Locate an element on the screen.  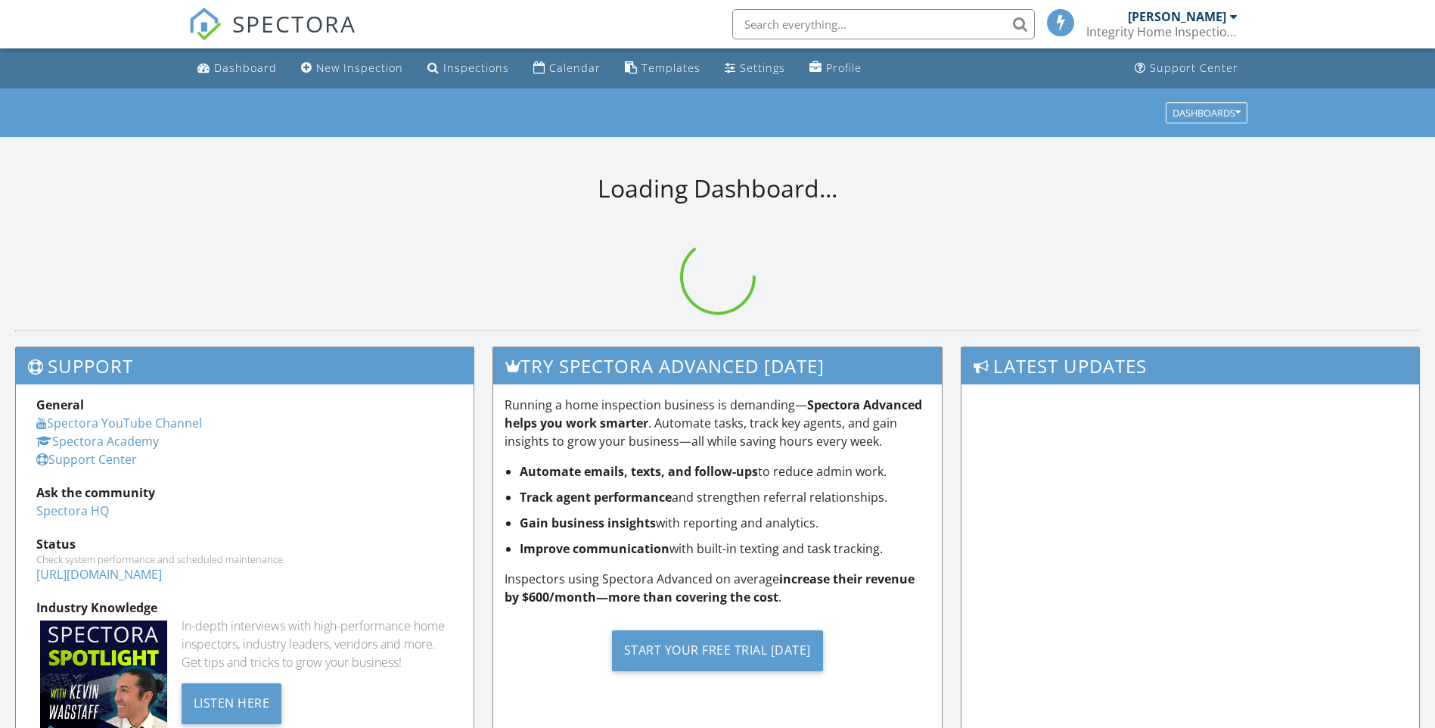
div: New Inspection is located at coordinates (359, 67).